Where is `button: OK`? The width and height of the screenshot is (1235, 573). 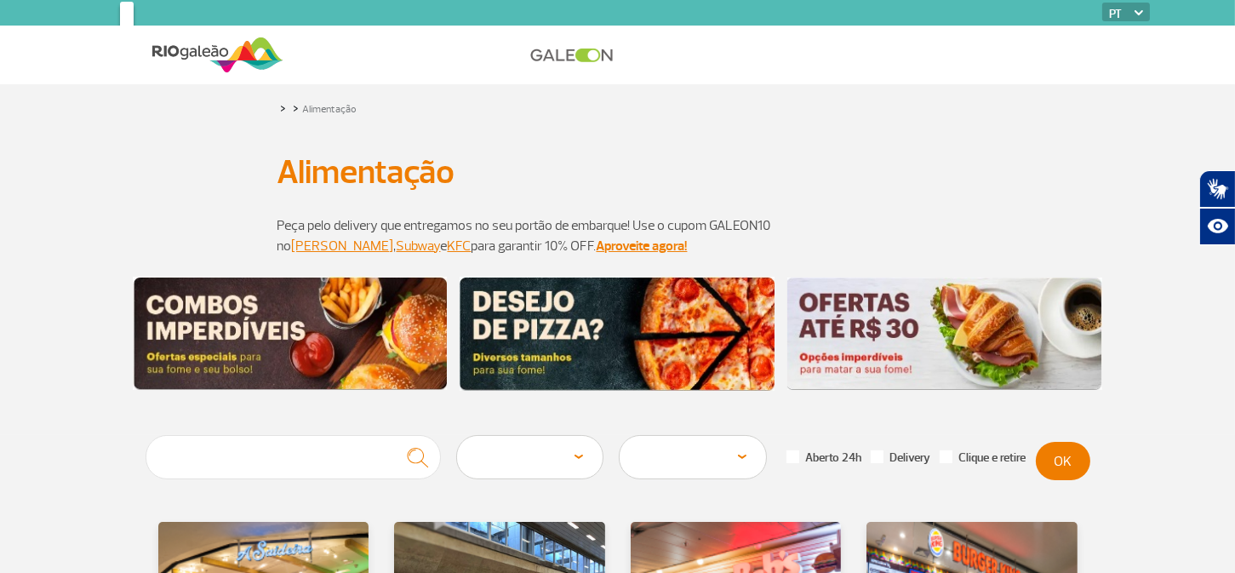 button: OK is located at coordinates (1063, 460).